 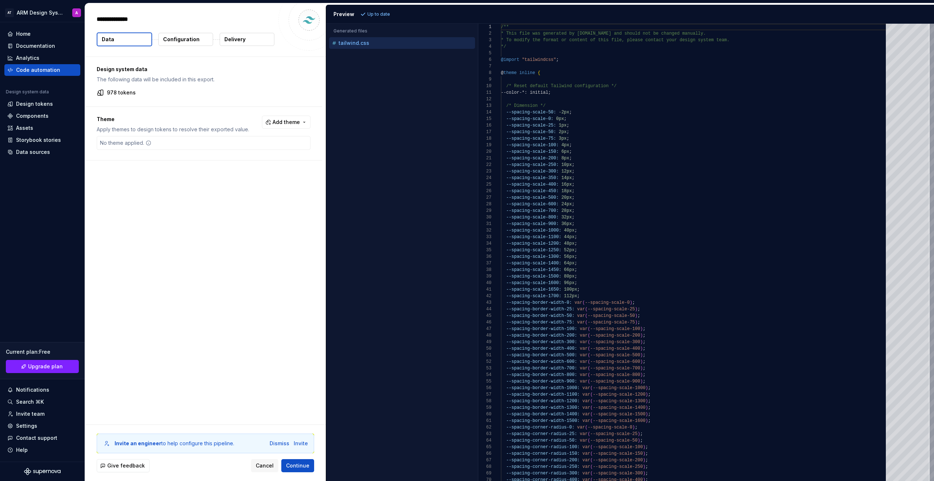 I want to click on span: 6px, so click(x=565, y=152).